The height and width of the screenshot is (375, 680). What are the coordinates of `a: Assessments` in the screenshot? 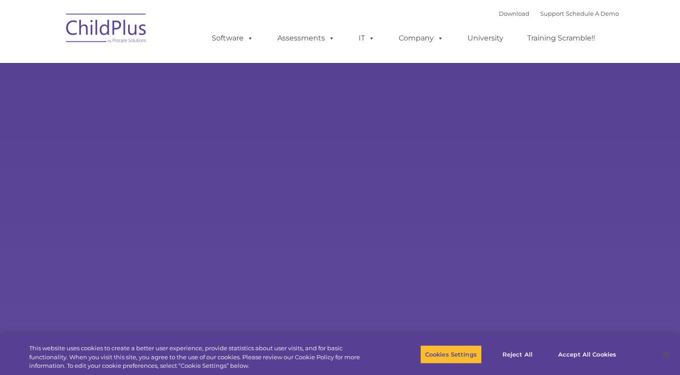 It's located at (306, 38).